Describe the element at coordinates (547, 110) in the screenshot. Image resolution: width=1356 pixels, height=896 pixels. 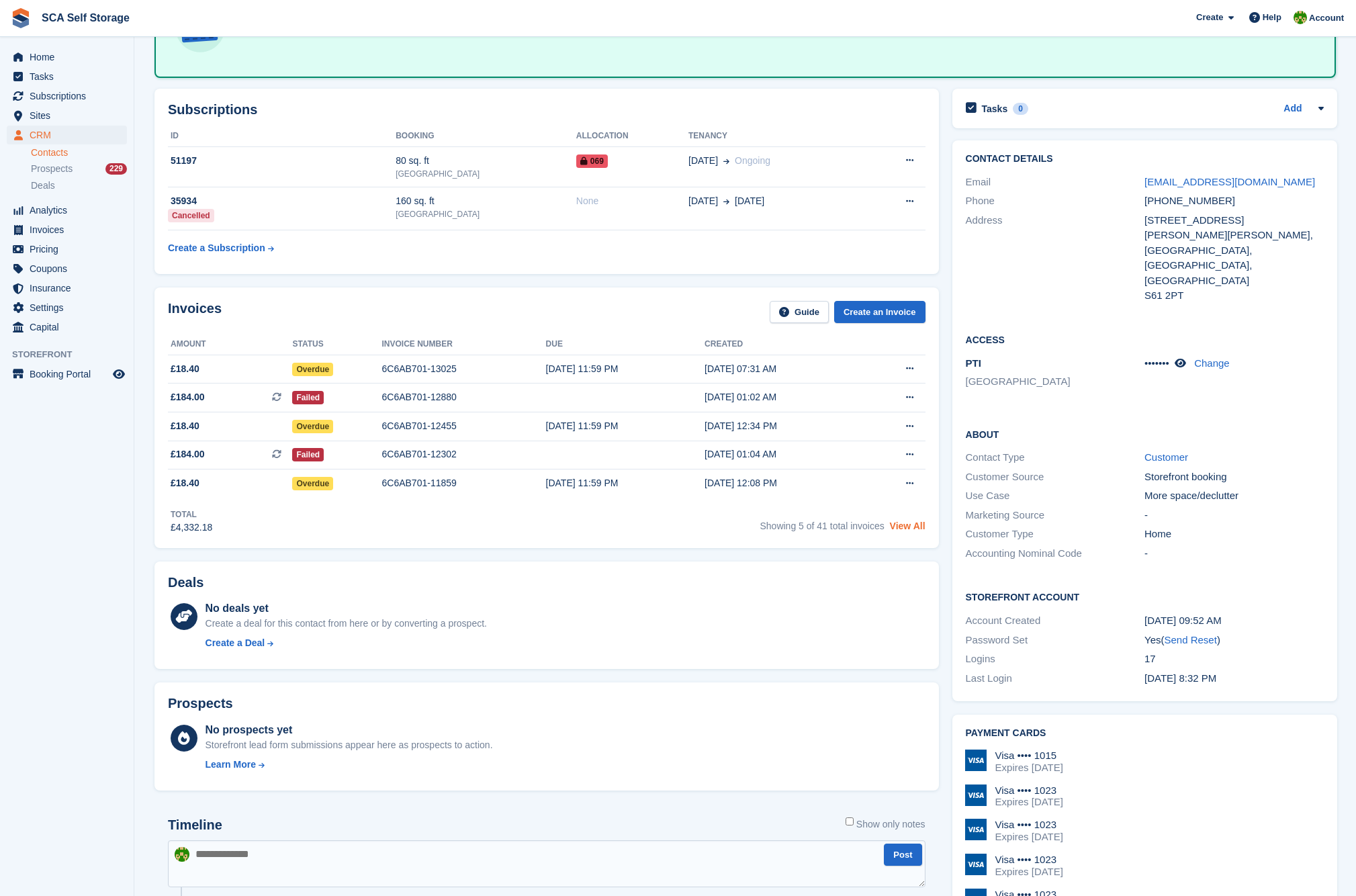
I see `h2: Subscriptions` at that location.